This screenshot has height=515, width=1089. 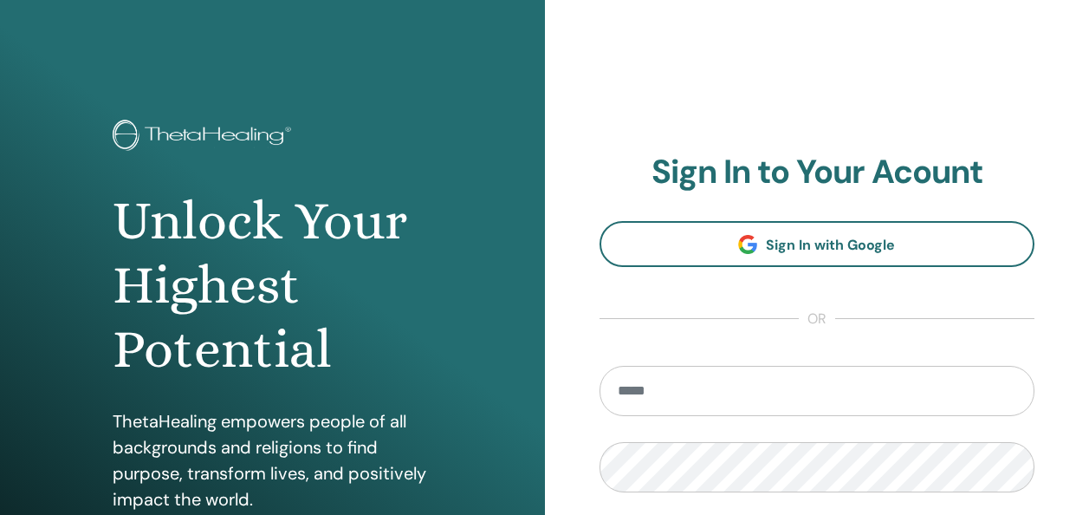 I want to click on span: Sign In with Google, so click(x=830, y=244).